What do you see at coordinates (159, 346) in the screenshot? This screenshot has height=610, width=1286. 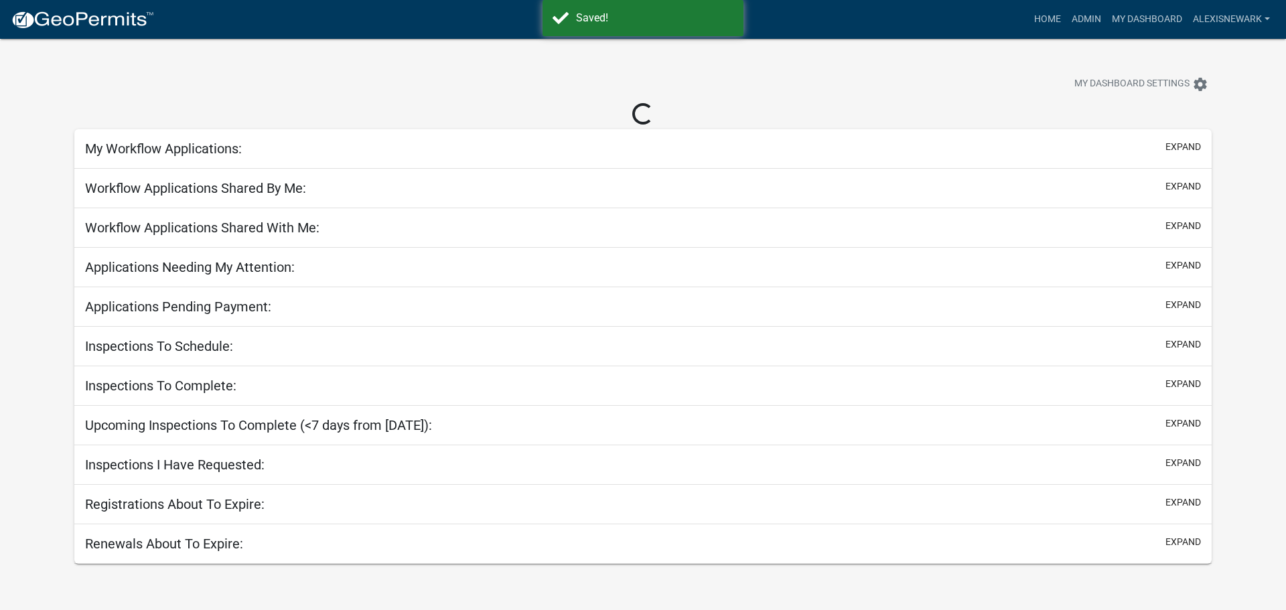 I see `h5: Inspections To Schedule:` at bounding box center [159, 346].